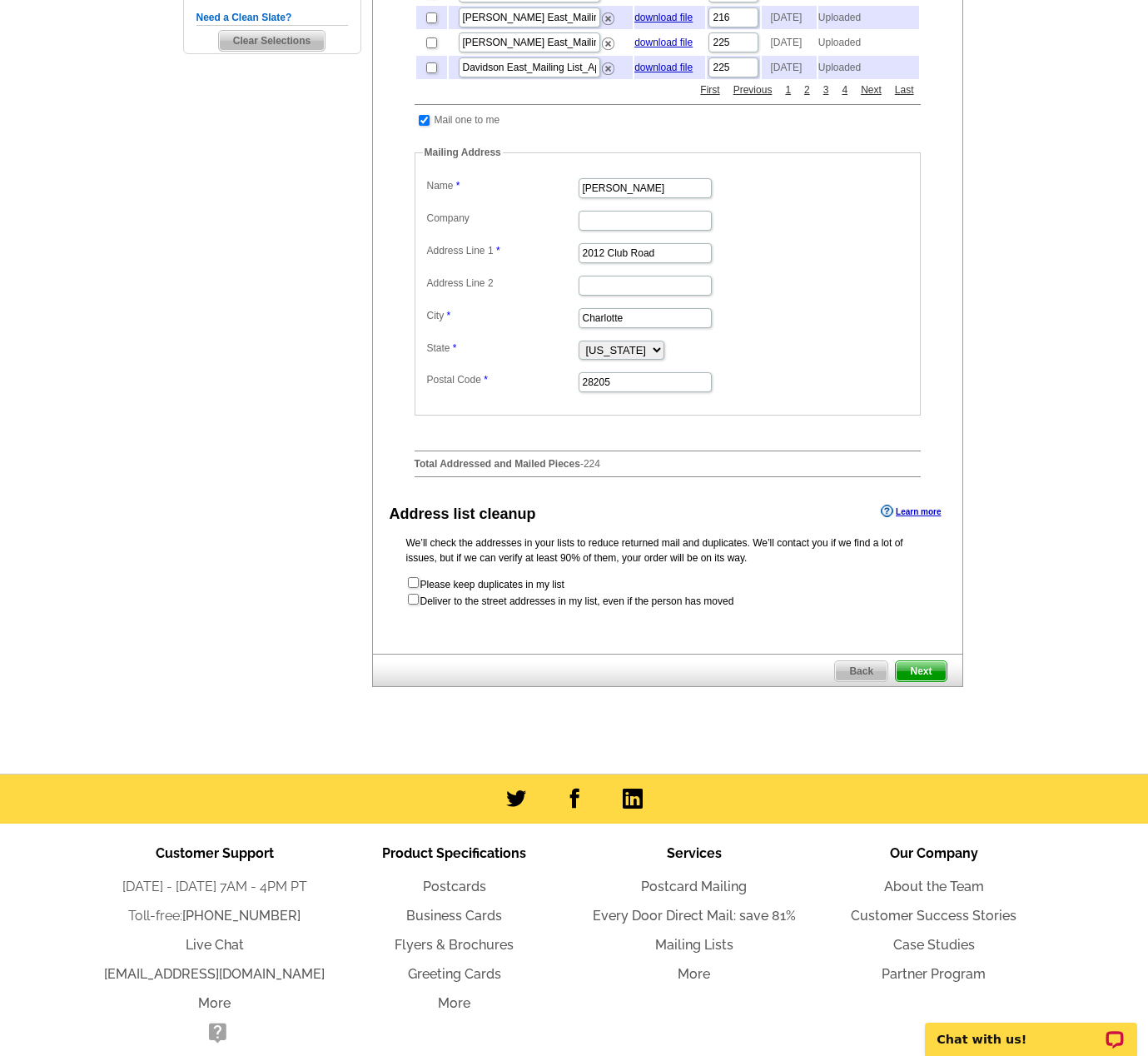  I want to click on span: Back, so click(861, 671).